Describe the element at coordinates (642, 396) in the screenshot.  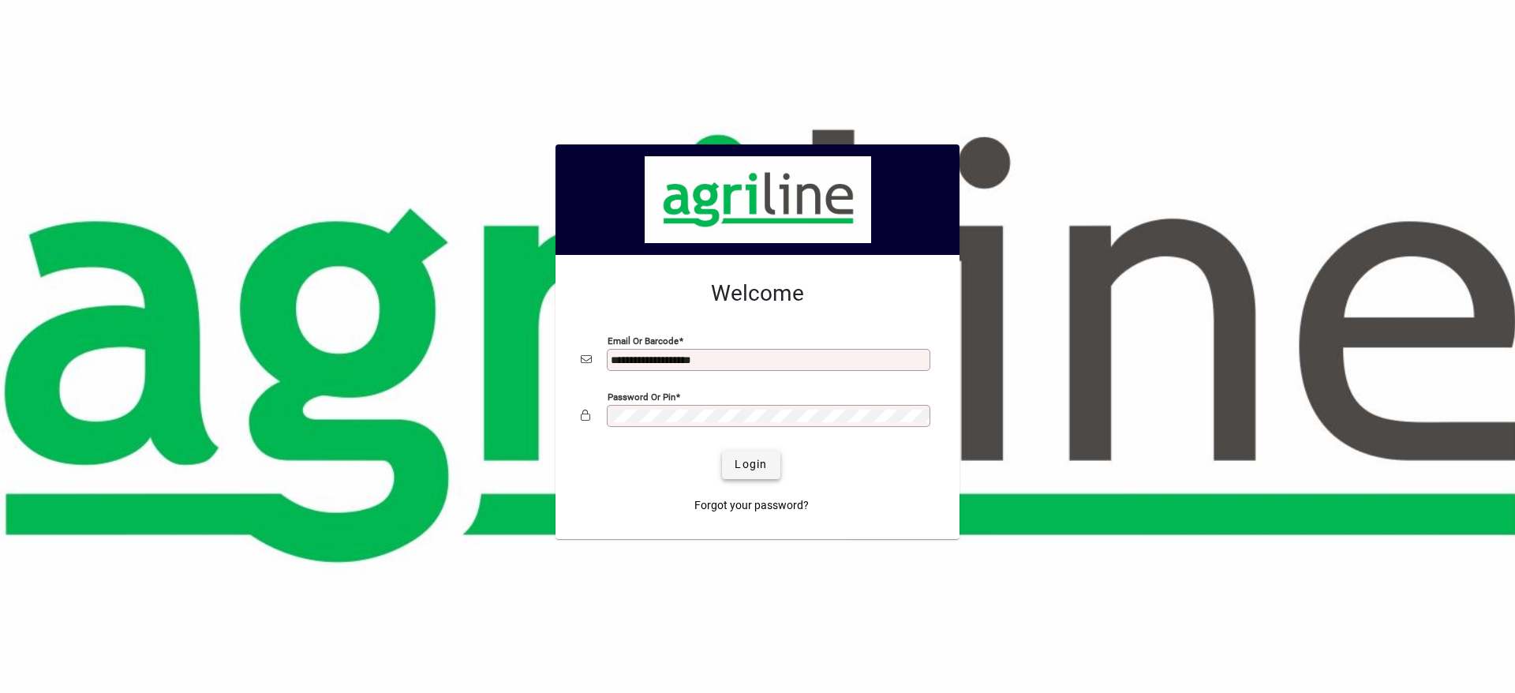
I see `mat-label: Password or Pin` at that location.